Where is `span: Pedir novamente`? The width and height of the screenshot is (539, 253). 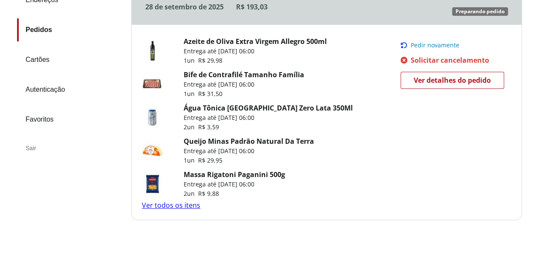
span: Pedir novamente is located at coordinates (435, 45).